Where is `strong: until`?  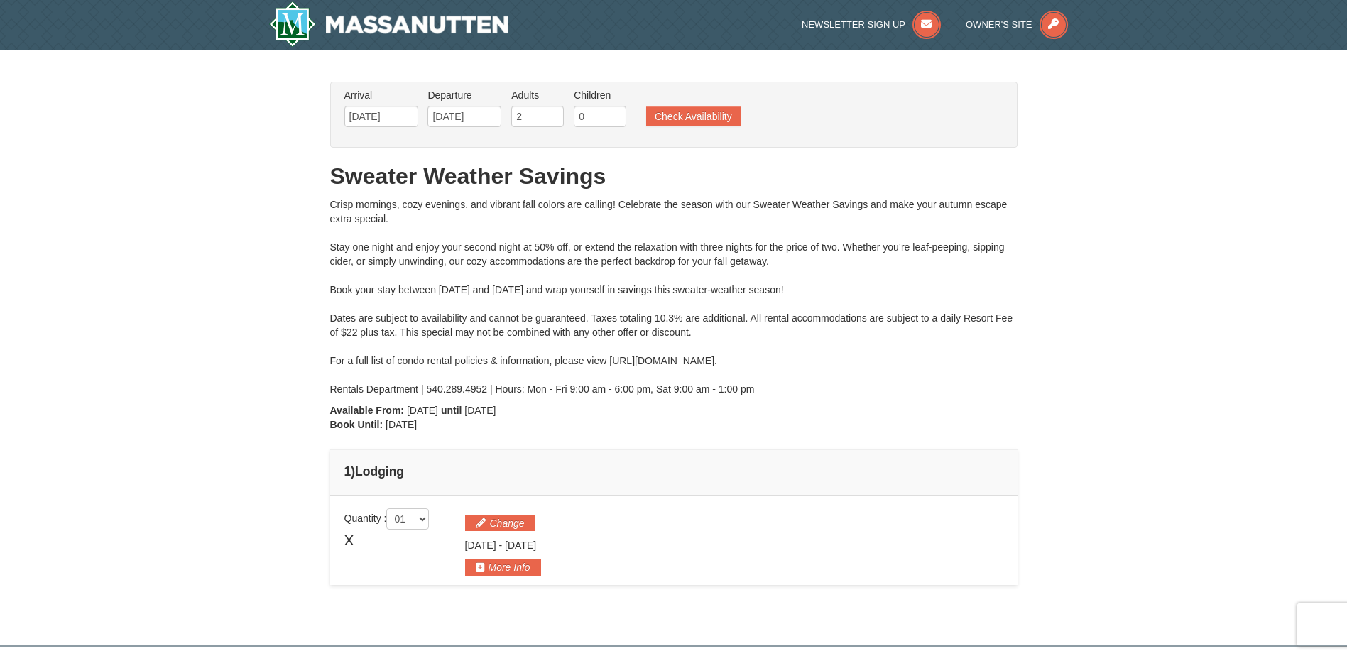
strong: until is located at coordinates (452, 411).